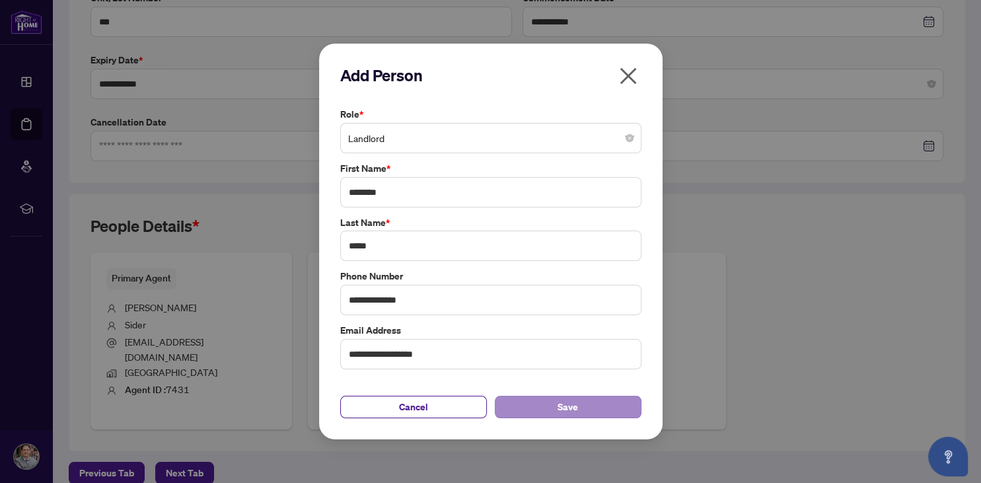 This screenshot has width=981, height=483. What do you see at coordinates (491, 330) in the screenshot?
I see `label: Email Address` at bounding box center [491, 330].